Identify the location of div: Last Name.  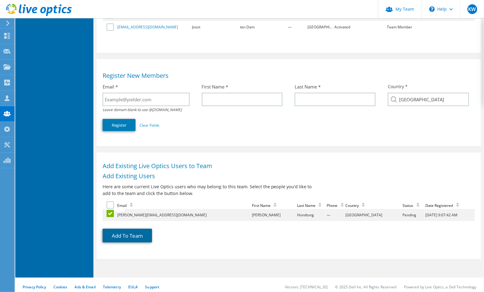
(311, 206).